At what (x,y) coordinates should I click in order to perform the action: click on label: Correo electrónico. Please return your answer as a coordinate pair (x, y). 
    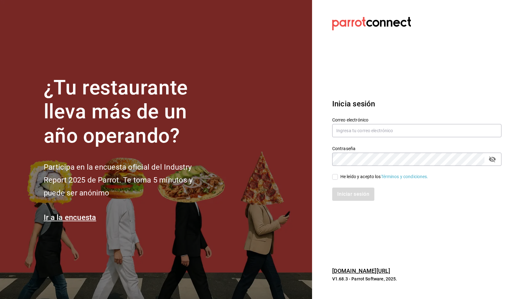
    Looking at the image, I should click on (417, 119).